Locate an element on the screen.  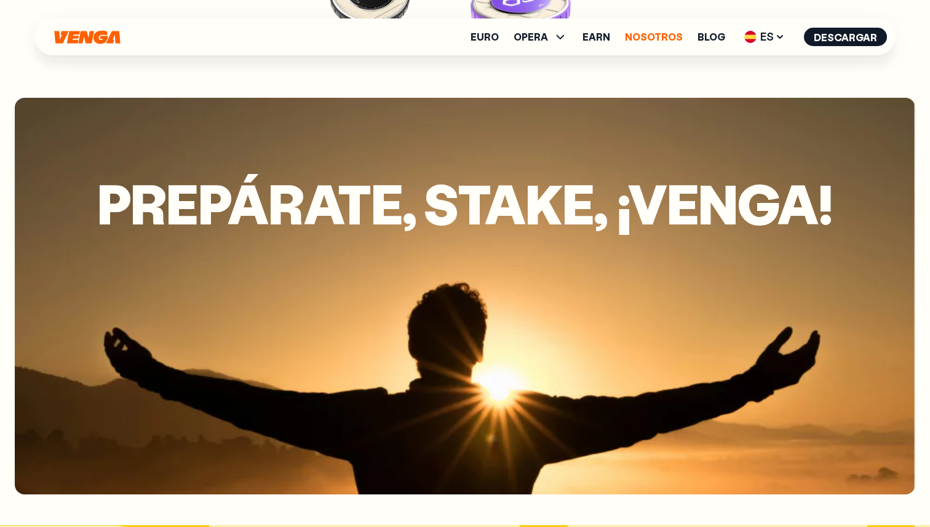
span: ES is located at coordinates (764, 37).